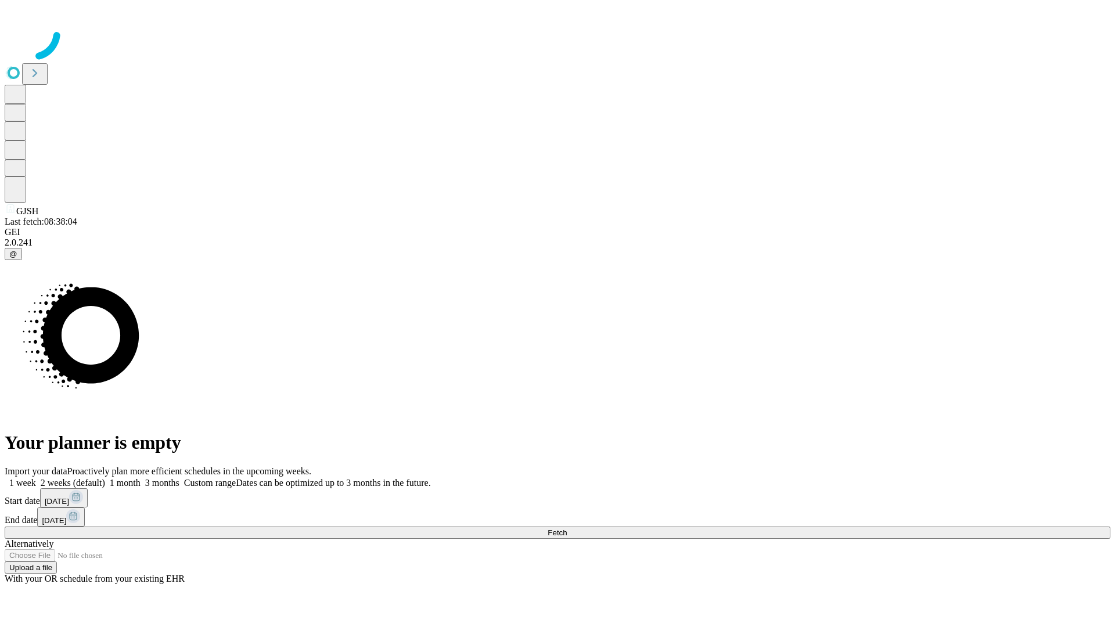 The height and width of the screenshot is (627, 1115). What do you see at coordinates (189, 471) in the screenshot?
I see `span: Proactively plan more efficient schedules in the upcoming weeks.` at bounding box center [189, 471].